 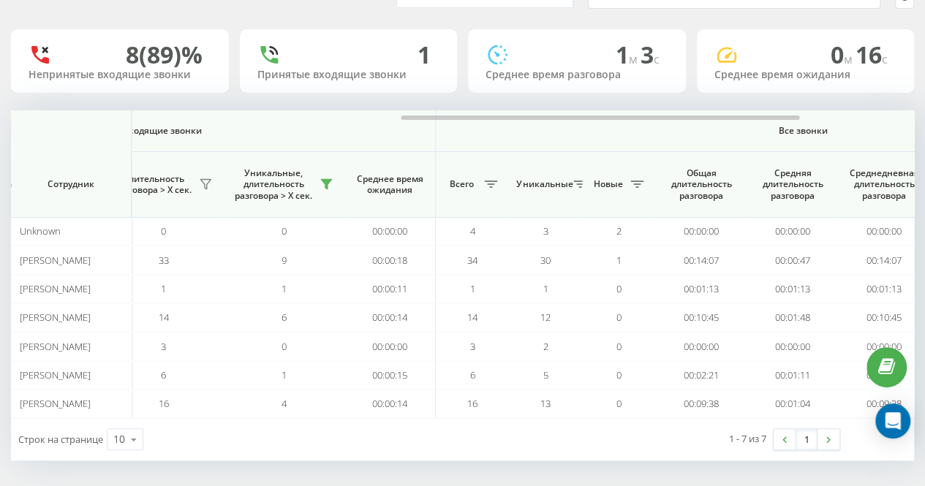 I want to click on span: Общая длительность разговора, so click(x=701, y=184).